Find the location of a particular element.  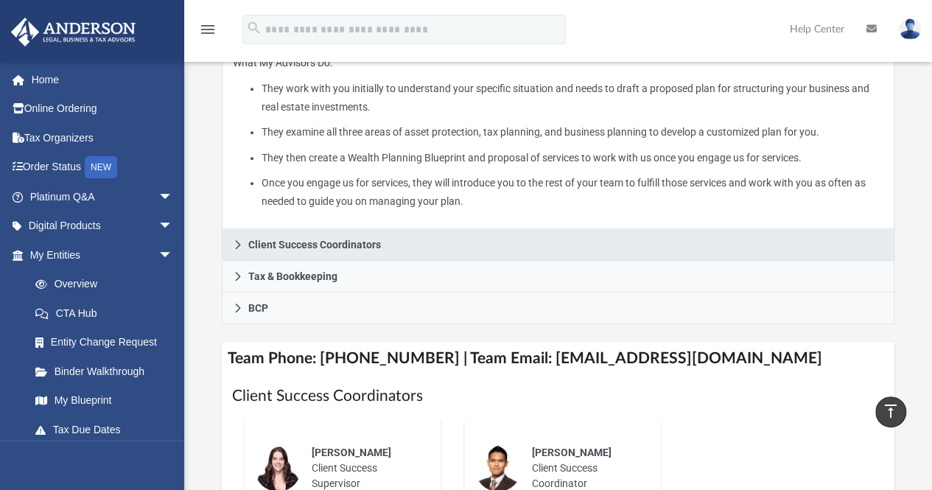

a: Online Ordering is located at coordinates (102, 109).